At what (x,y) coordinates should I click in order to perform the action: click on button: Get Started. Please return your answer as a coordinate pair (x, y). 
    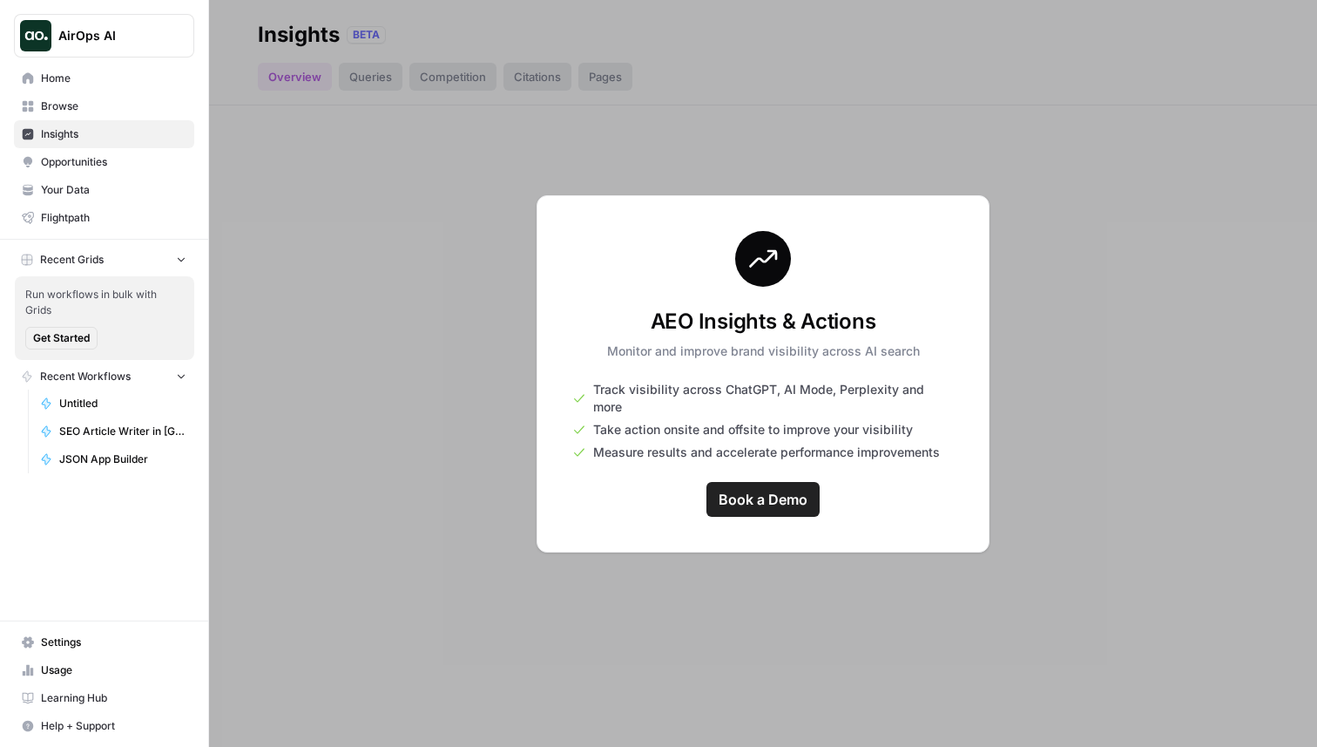
    Looking at the image, I should click on (61, 338).